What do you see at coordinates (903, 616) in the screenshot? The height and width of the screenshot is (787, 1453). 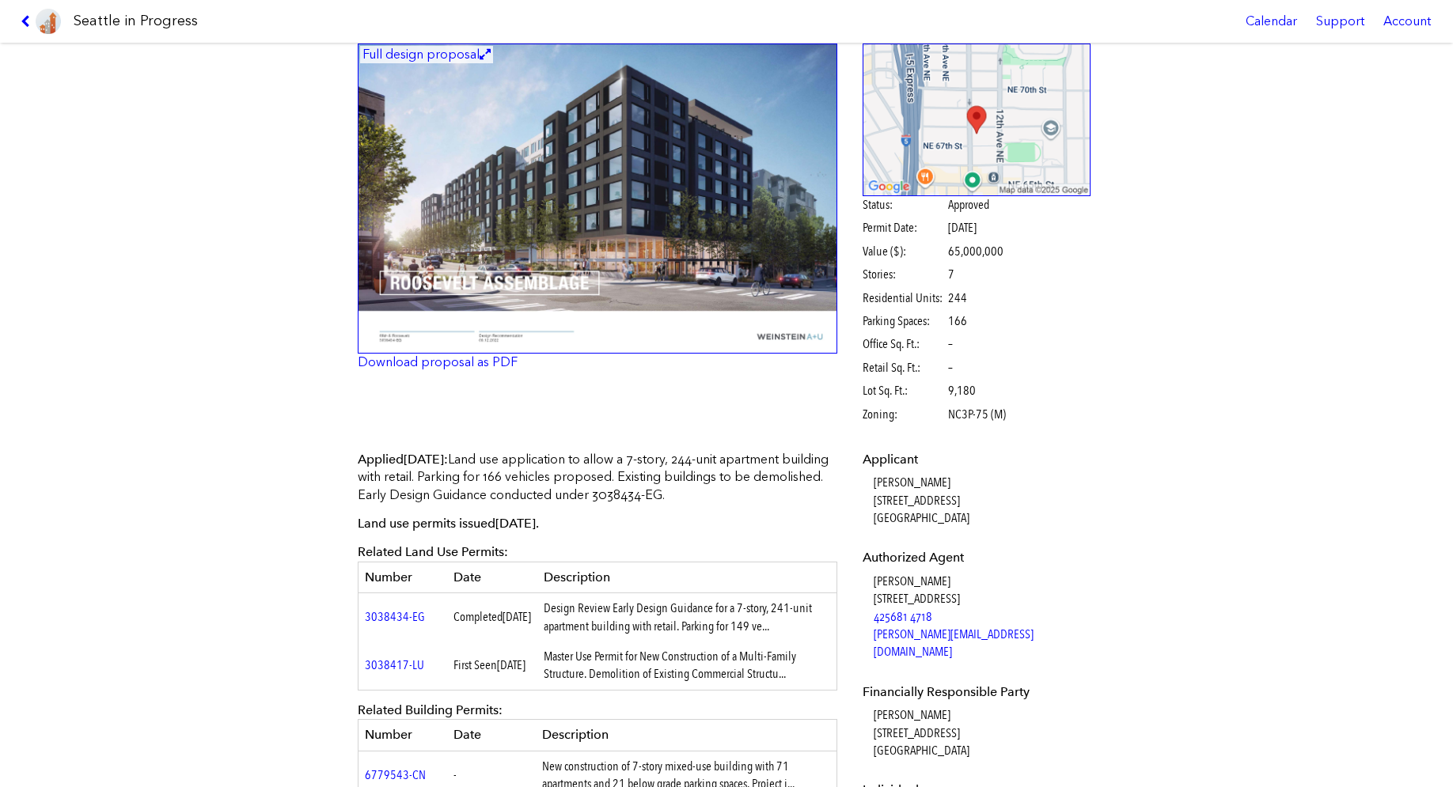 I see `a: 425681 4718` at bounding box center [903, 616].